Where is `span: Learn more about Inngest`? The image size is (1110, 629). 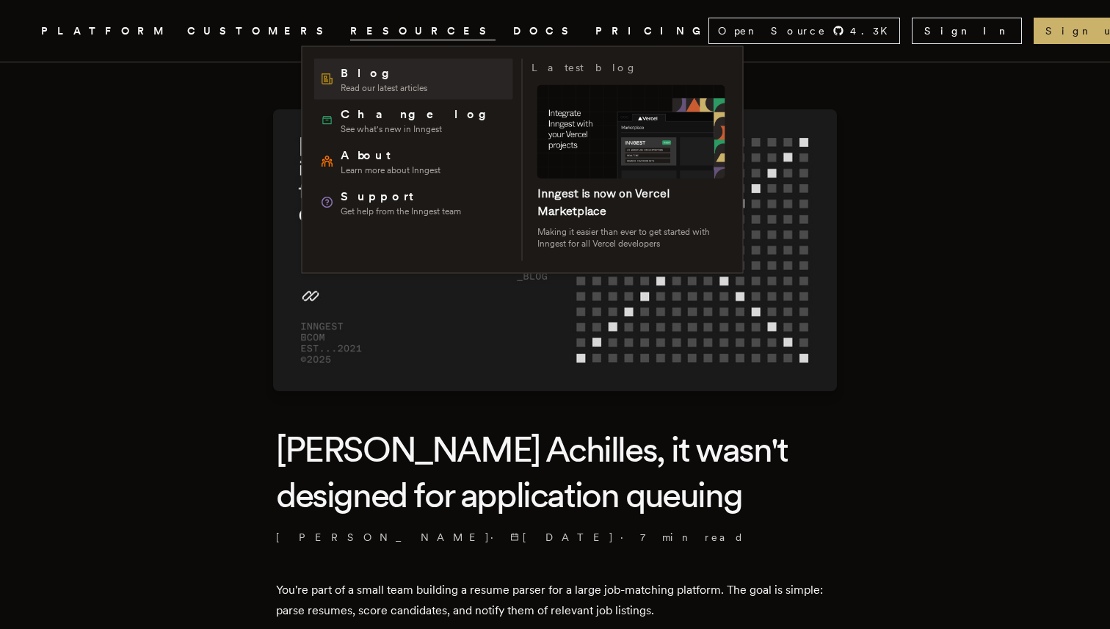 span: Learn more about Inngest is located at coordinates (391, 170).